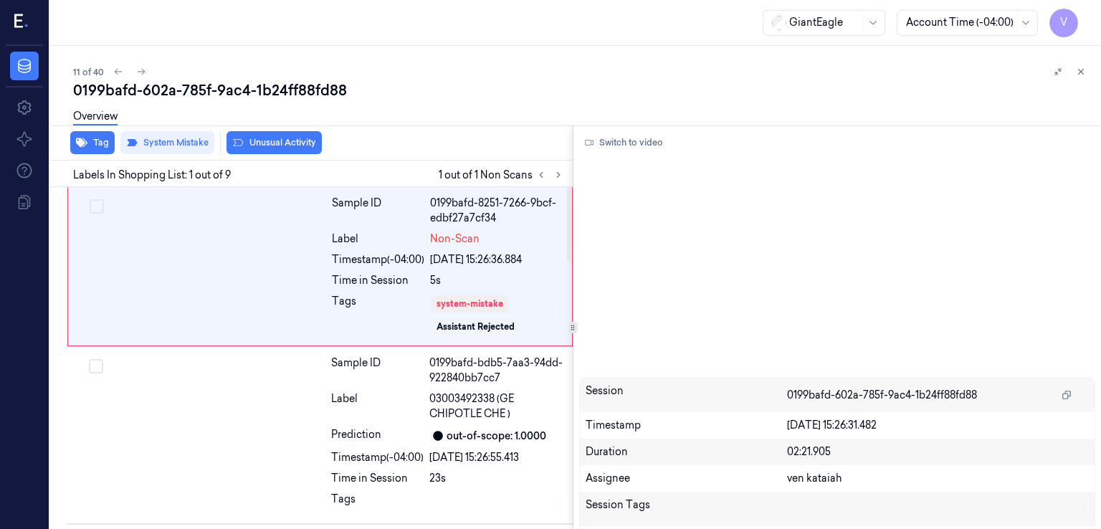 This screenshot has height=529, width=1101. What do you see at coordinates (686, 395) in the screenshot?
I see `div: Session` at bounding box center [686, 395].